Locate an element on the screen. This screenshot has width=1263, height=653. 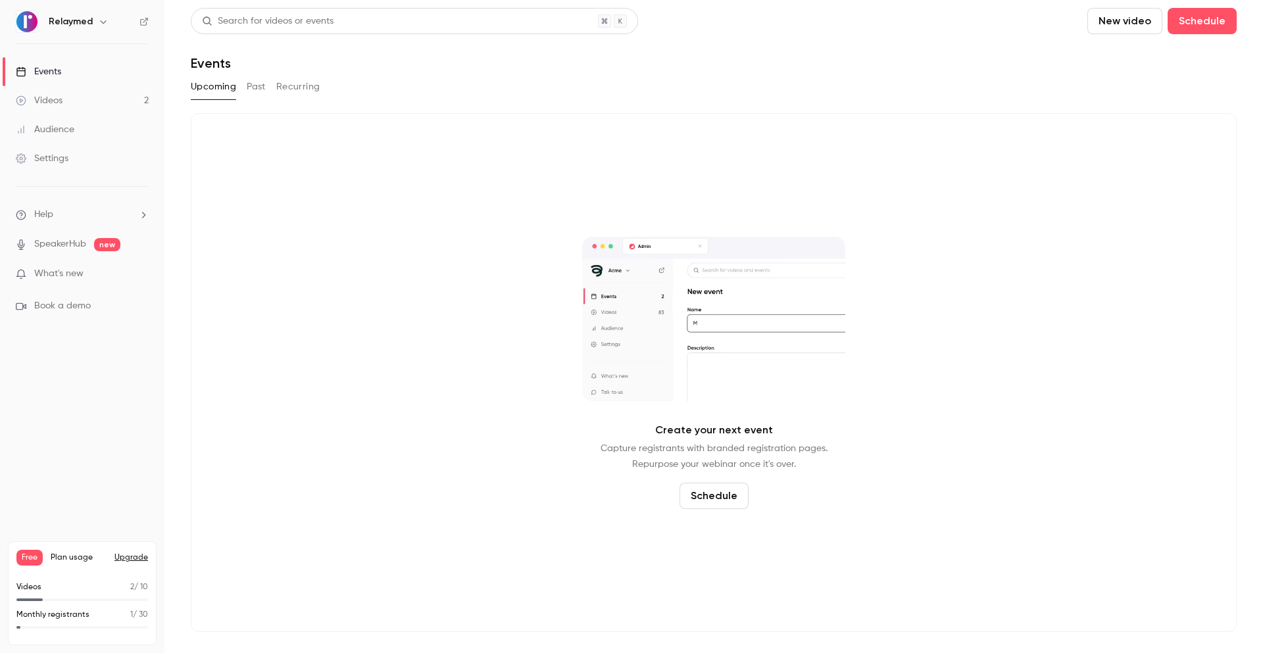
p: / 30 is located at coordinates (139, 615).